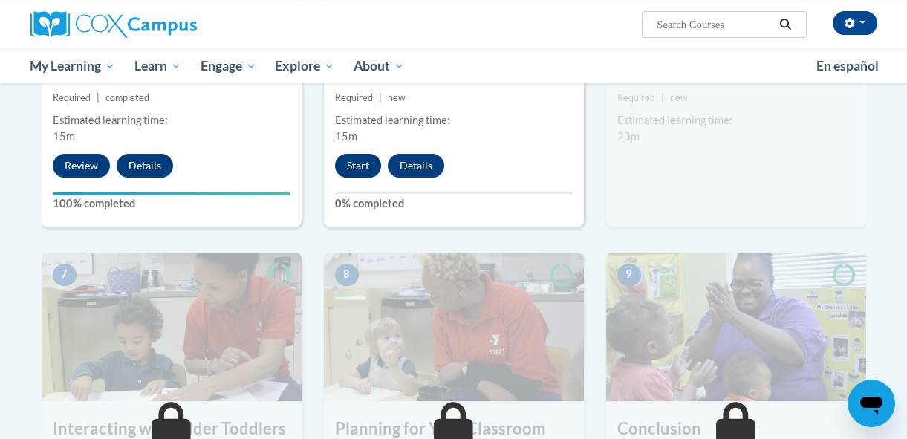  I want to click on span: Learn, so click(157, 66).